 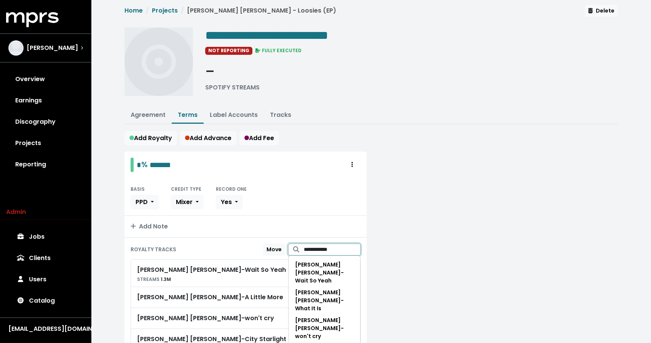 What do you see at coordinates (148, 279) in the screenshot?
I see `span: STREAMS` at bounding box center [148, 279].